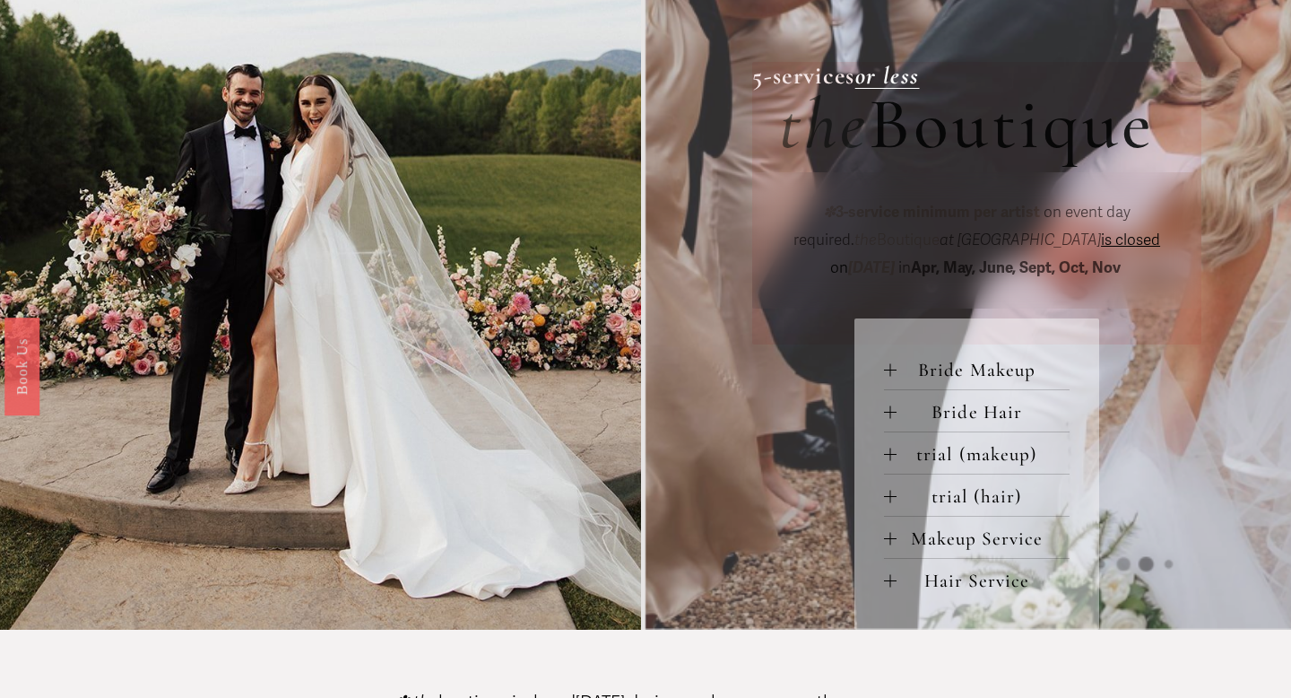 The image size is (1291, 698). Describe the element at coordinates (977, 453) in the screenshot. I see `button: trial (makeup)` at that location.